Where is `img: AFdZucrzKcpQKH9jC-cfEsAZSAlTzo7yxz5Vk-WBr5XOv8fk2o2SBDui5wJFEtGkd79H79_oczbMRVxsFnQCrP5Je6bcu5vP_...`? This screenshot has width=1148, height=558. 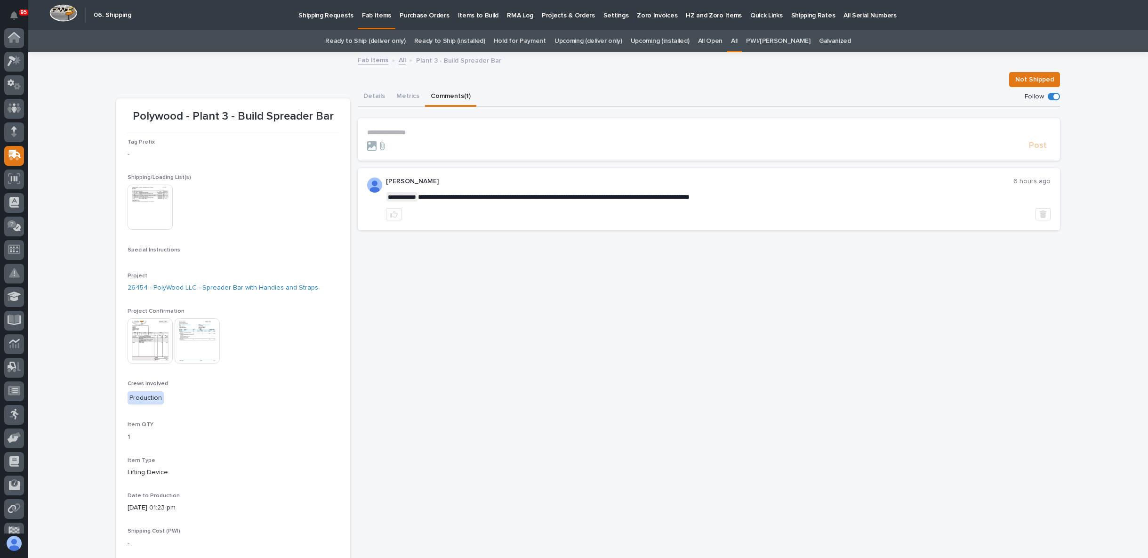
img: AFdZucrzKcpQKH9jC-cfEsAZSAlTzo7yxz5Vk-WBr5XOv8fk2o2SBDui5wJFEtGkd79H79_oczbMRVxsFnQCrP5Je6bcu5vP_... is located at coordinates (375, 185).